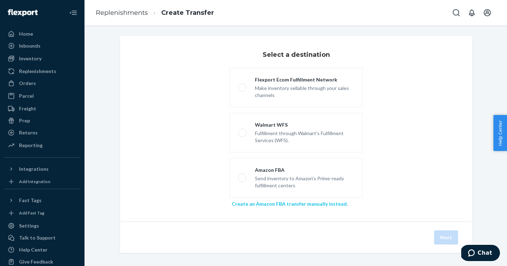  Describe the element at coordinates (24, 8) in the screenshot. I see `span: Chat` at that location.